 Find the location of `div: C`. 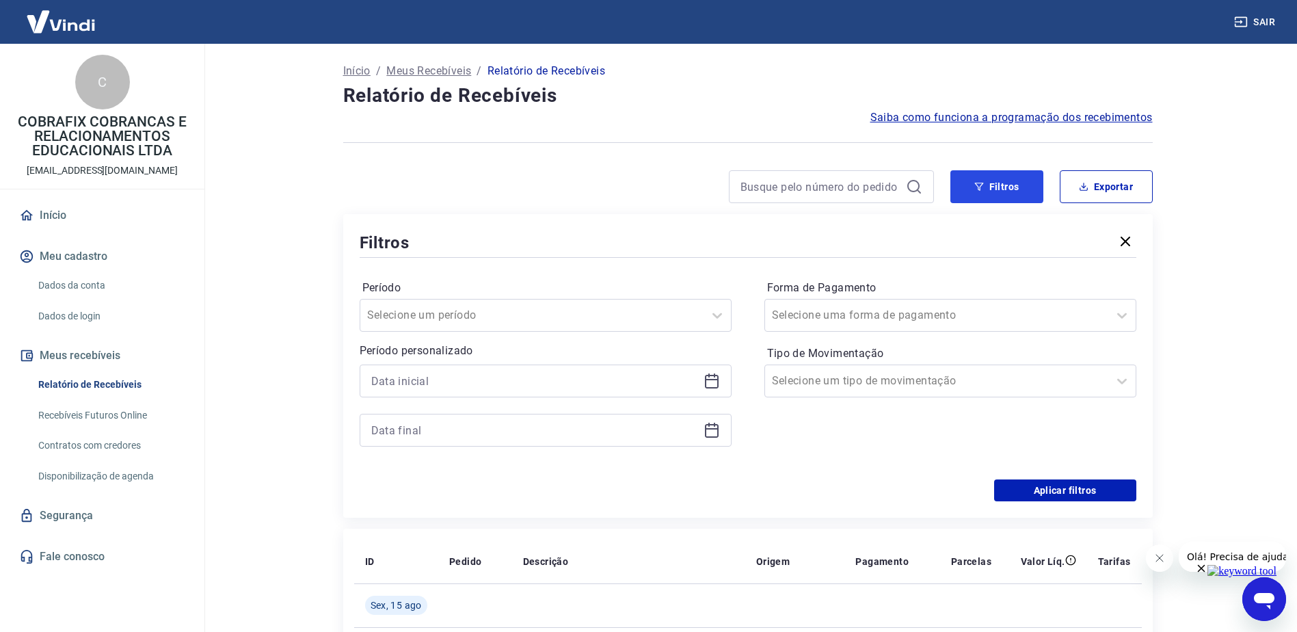

div: C is located at coordinates (103, 82).